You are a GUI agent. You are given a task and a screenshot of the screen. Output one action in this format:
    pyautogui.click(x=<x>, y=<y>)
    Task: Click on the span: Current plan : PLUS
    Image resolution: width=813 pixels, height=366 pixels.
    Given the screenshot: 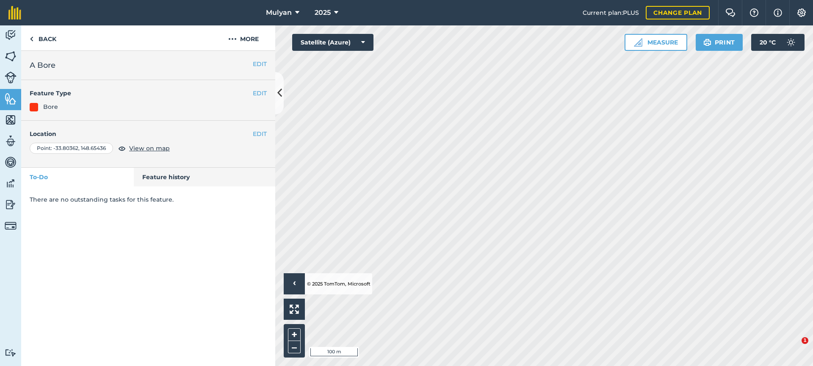 What is the action you would take?
    pyautogui.click(x=610, y=13)
    